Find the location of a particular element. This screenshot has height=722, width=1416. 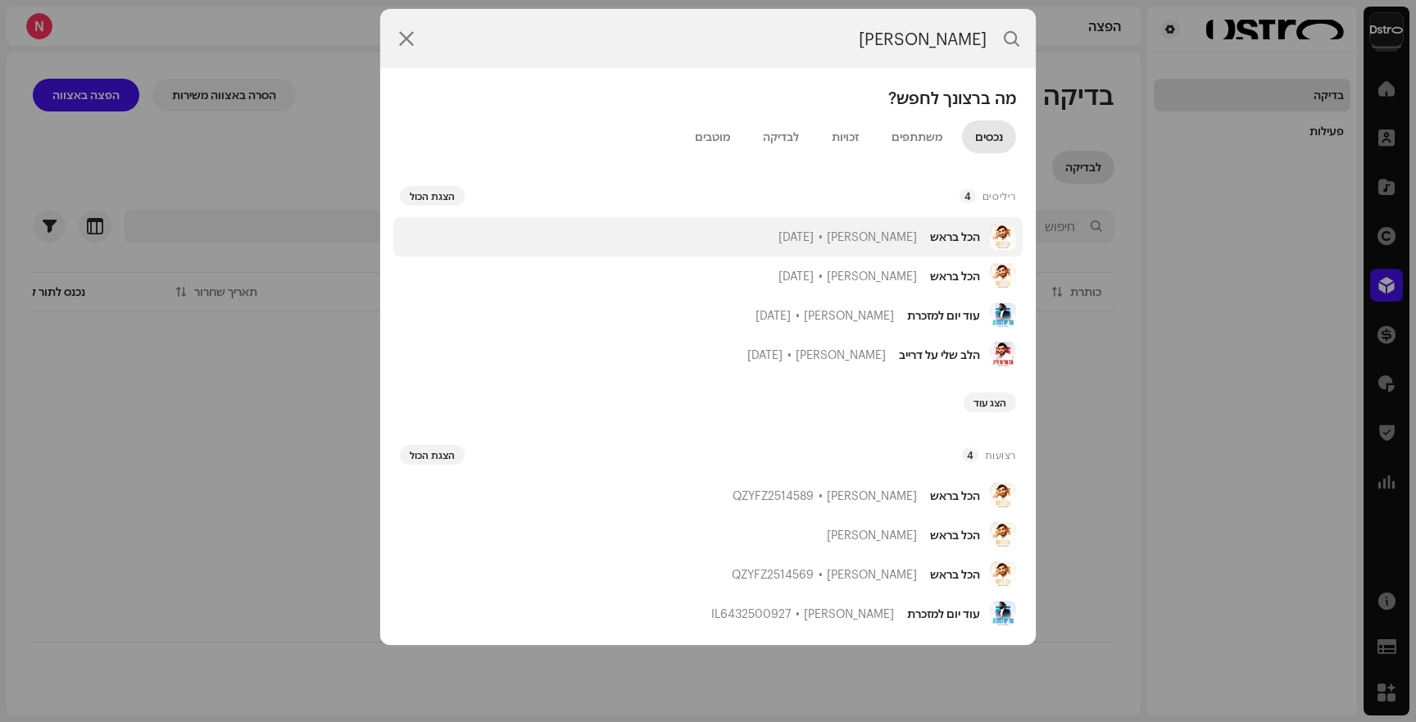

span: IL6432500927 is located at coordinates (751, 614).